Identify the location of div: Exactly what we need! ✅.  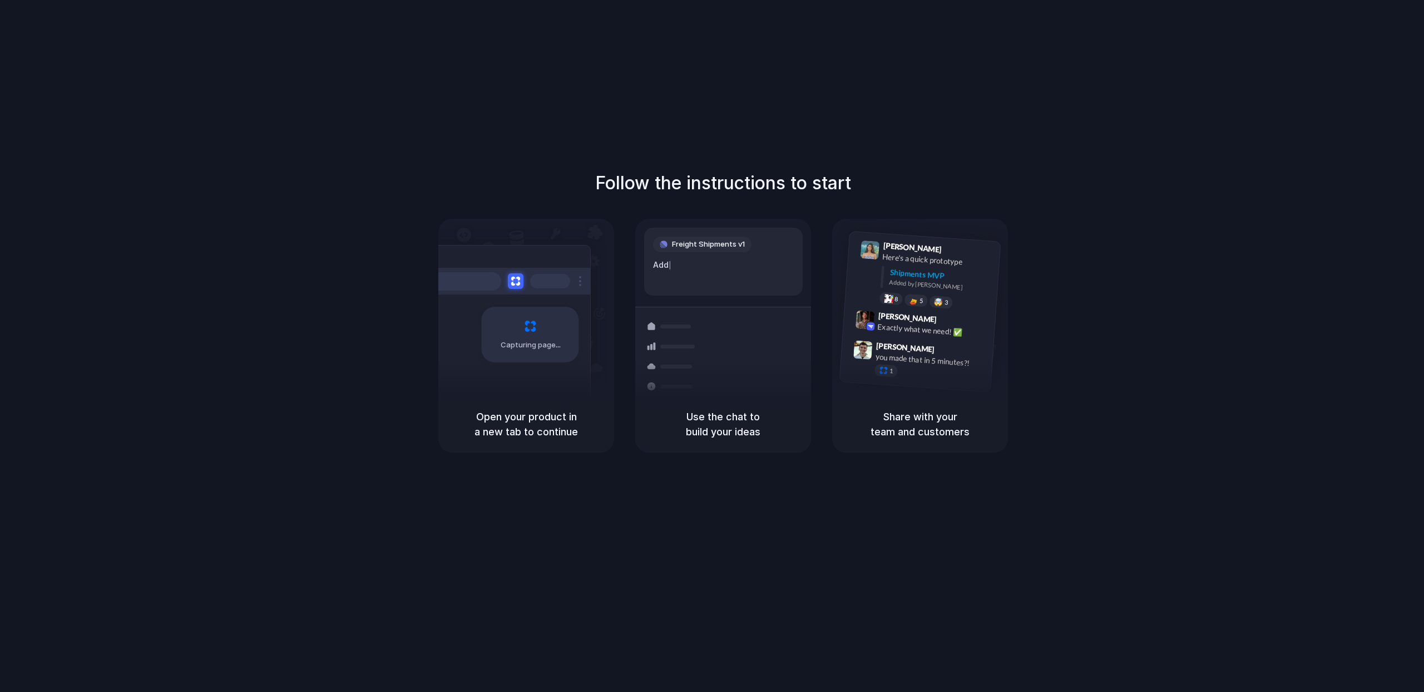
(933, 330).